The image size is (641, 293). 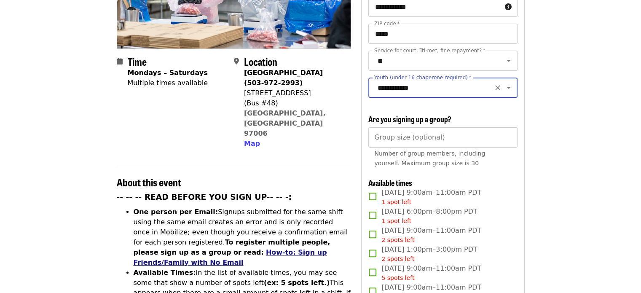 What do you see at coordinates (430, 158) in the screenshot?
I see `span: Number of group members, including yourself. Maximum group size is 30` at bounding box center [430, 158].